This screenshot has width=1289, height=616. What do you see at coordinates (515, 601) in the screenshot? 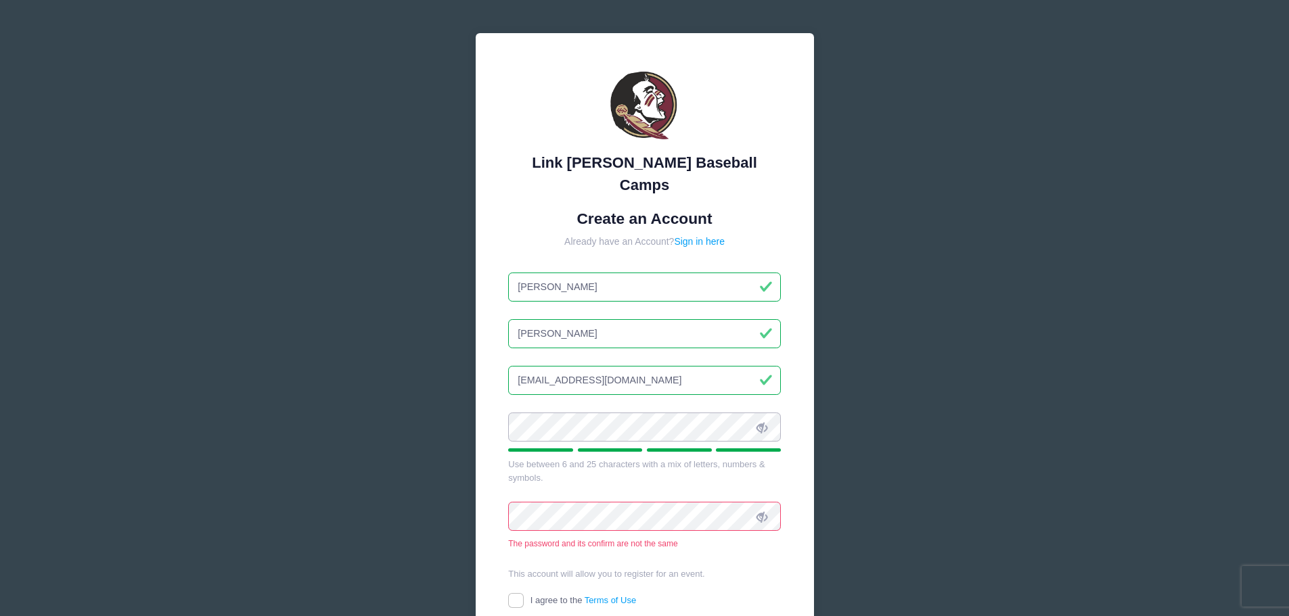
I see `input: I agree to theTerms of Use` at bounding box center [515, 601].